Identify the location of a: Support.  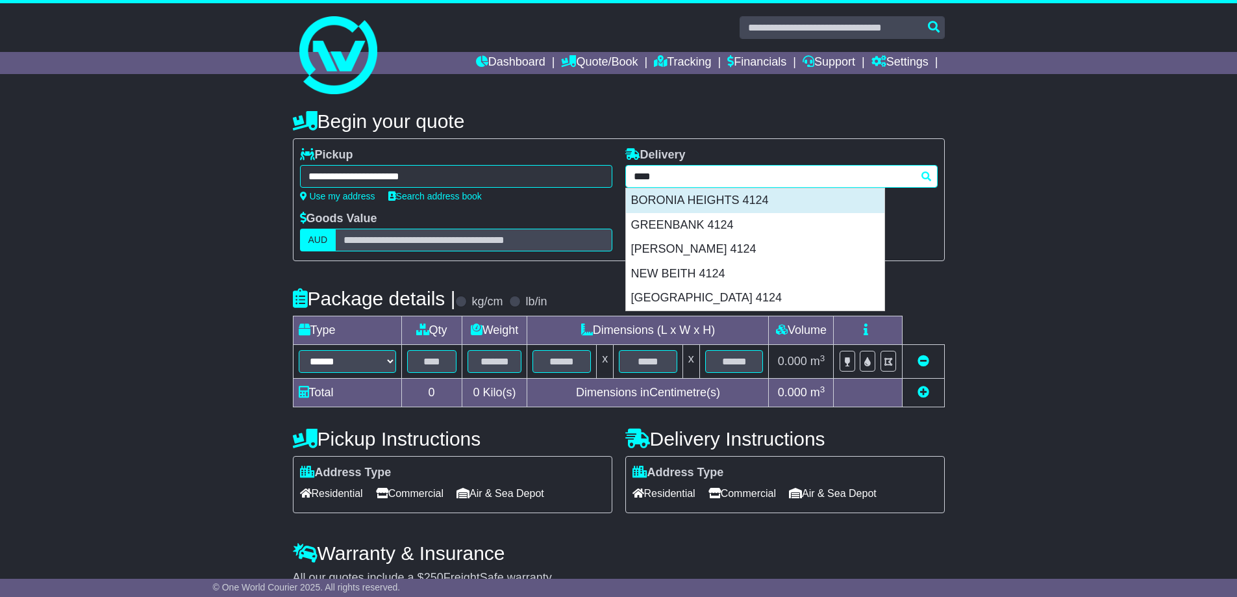
(829, 63).